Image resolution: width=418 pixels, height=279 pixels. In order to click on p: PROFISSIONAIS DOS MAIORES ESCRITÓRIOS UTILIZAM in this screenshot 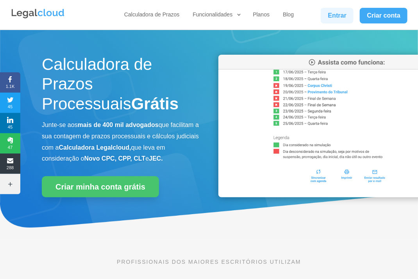, I will do `click(209, 261)`.